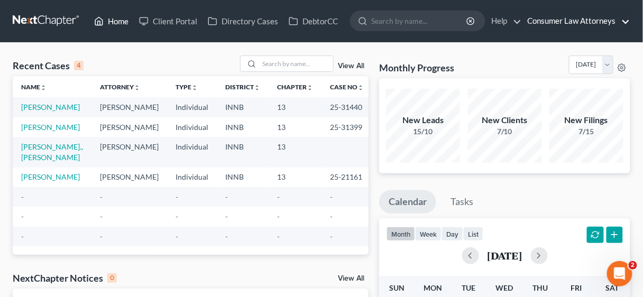 The width and height of the screenshot is (643, 297). What do you see at coordinates (48, 66) in the screenshot?
I see `div: Recent Cases` at bounding box center [48, 66].